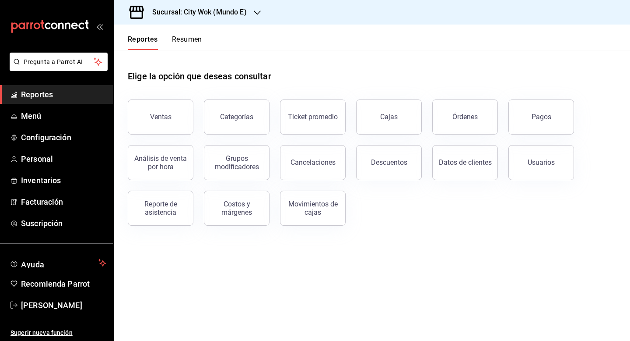 The image size is (630, 341). I want to click on h3: Sucursal: City Wok (Mundo E), so click(196, 12).